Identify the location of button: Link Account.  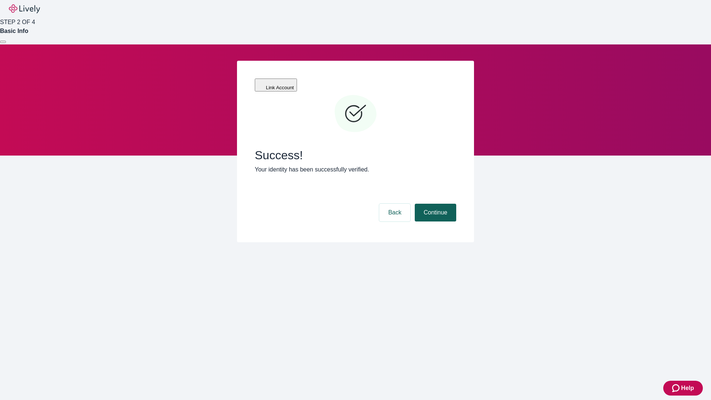
(276, 85).